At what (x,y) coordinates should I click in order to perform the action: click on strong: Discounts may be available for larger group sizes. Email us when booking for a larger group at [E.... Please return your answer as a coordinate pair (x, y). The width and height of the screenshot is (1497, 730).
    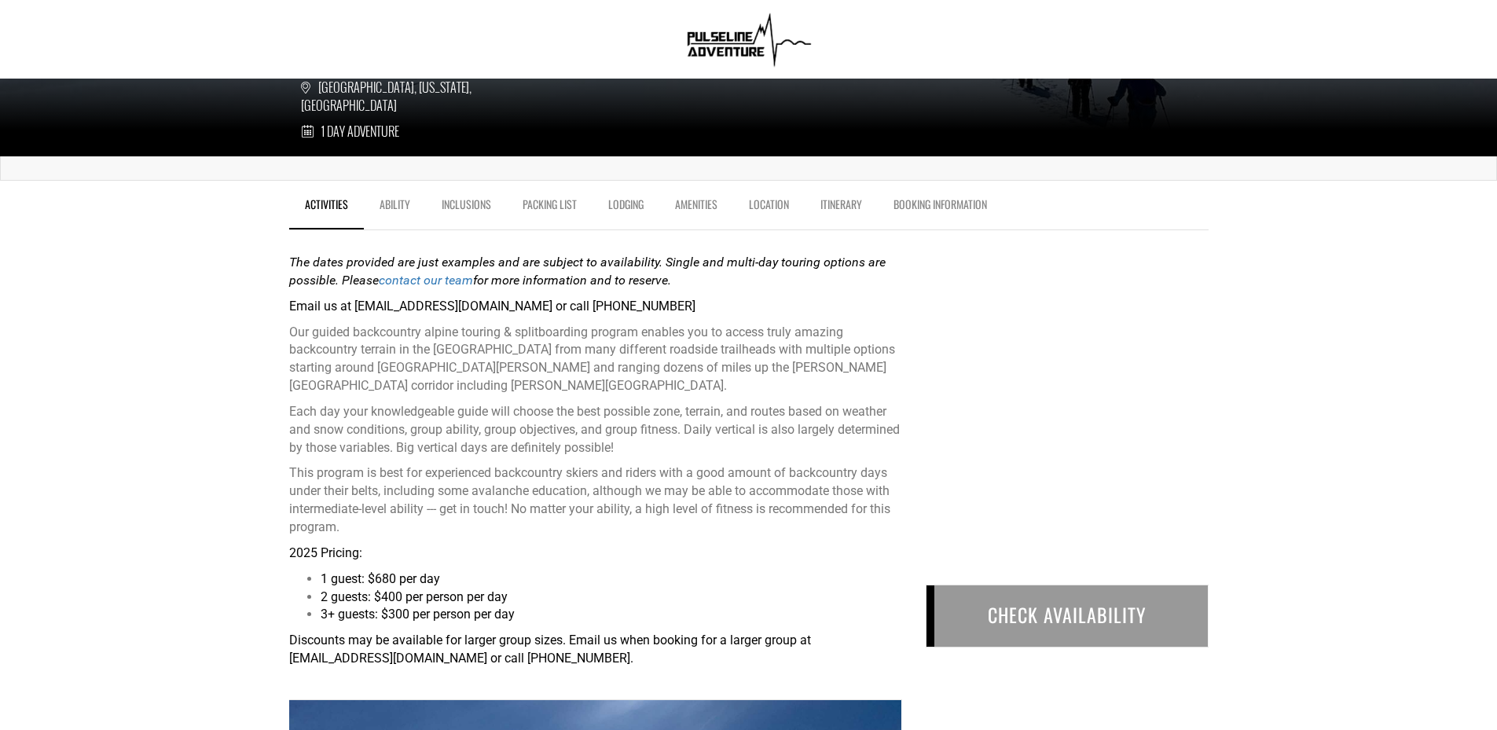
    Looking at the image, I should click on (550, 649).